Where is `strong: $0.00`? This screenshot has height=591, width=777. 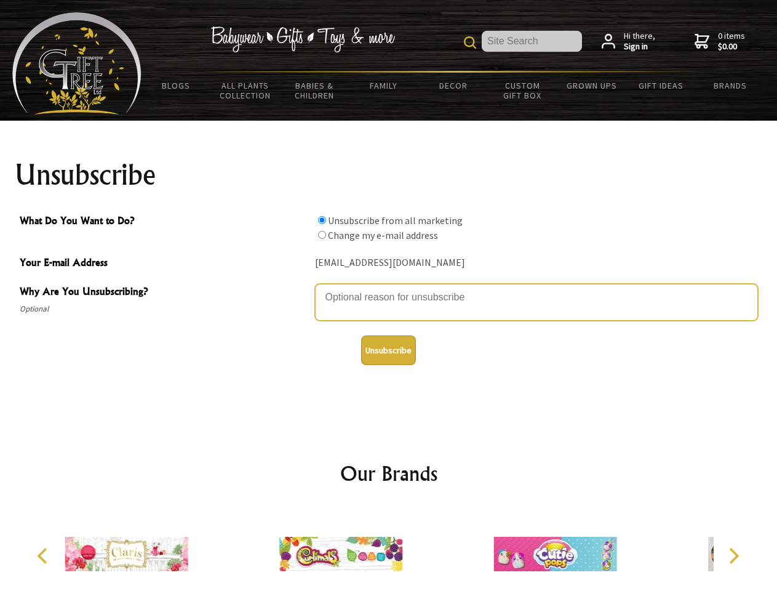 strong: $0.00 is located at coordinates (732, 47).